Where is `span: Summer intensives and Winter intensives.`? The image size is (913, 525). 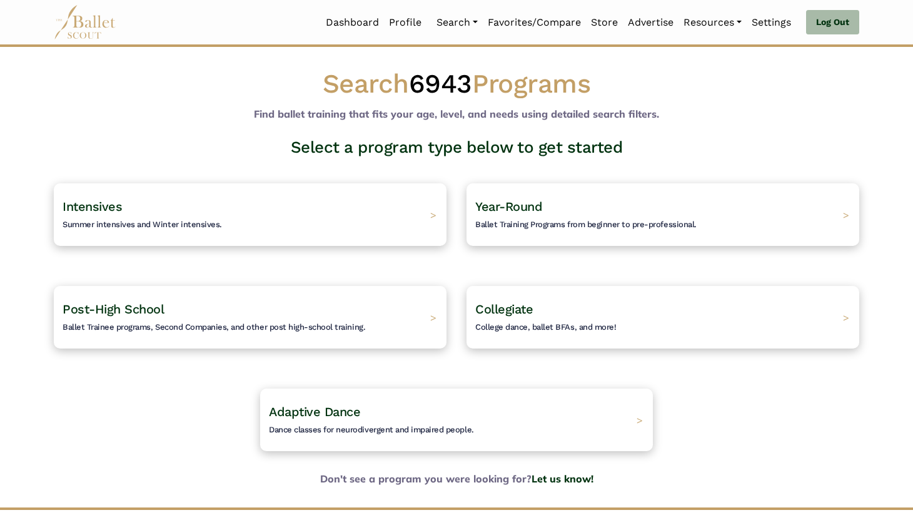 span: Summer intensives and Winter intensives. is located at coordinates (142, 224).